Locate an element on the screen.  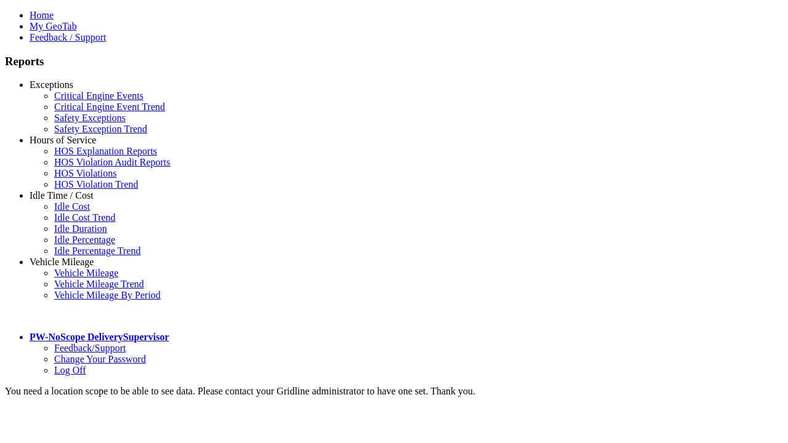
a: Idle Percentage Trend is located at coordinates (97, 250).